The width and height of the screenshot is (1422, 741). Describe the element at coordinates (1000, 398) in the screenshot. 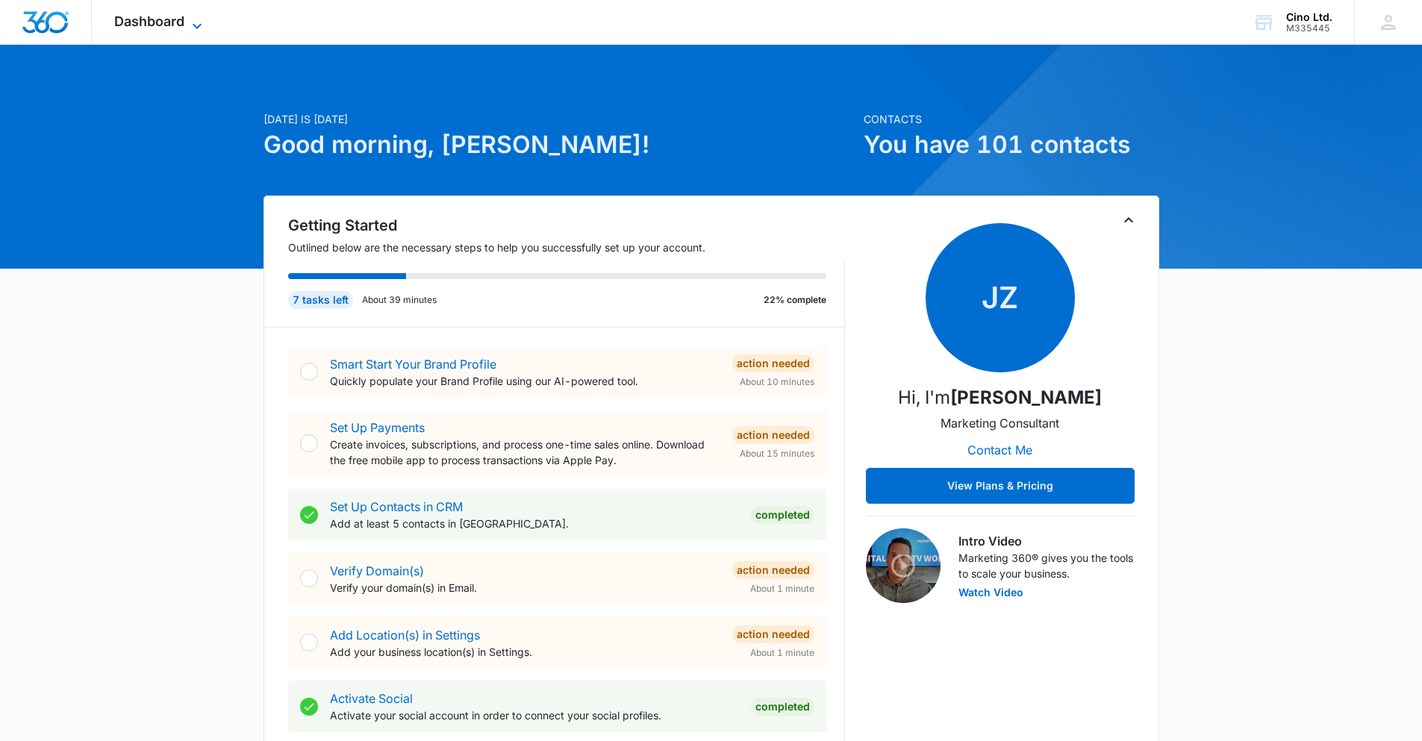

I see `p: Hi, I'm` at that location.